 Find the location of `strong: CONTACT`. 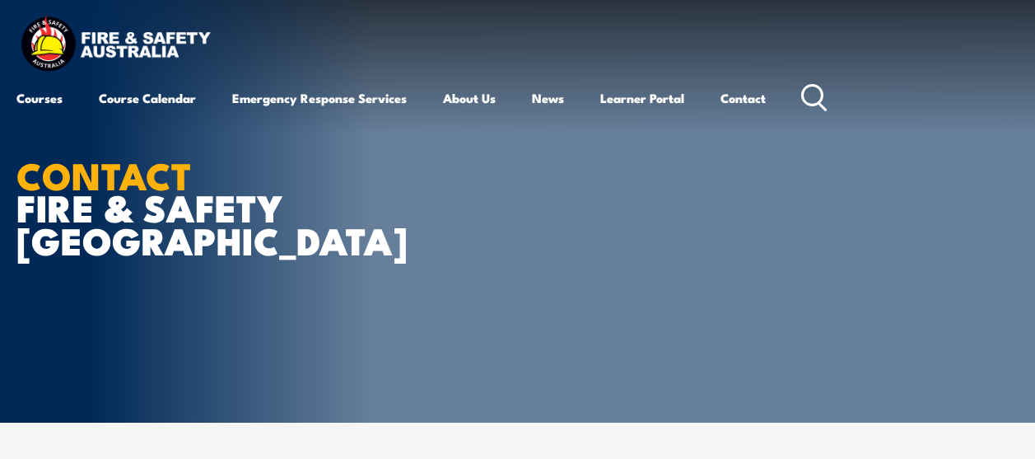

strong: CONTACT is located at coordinates (104, 174).